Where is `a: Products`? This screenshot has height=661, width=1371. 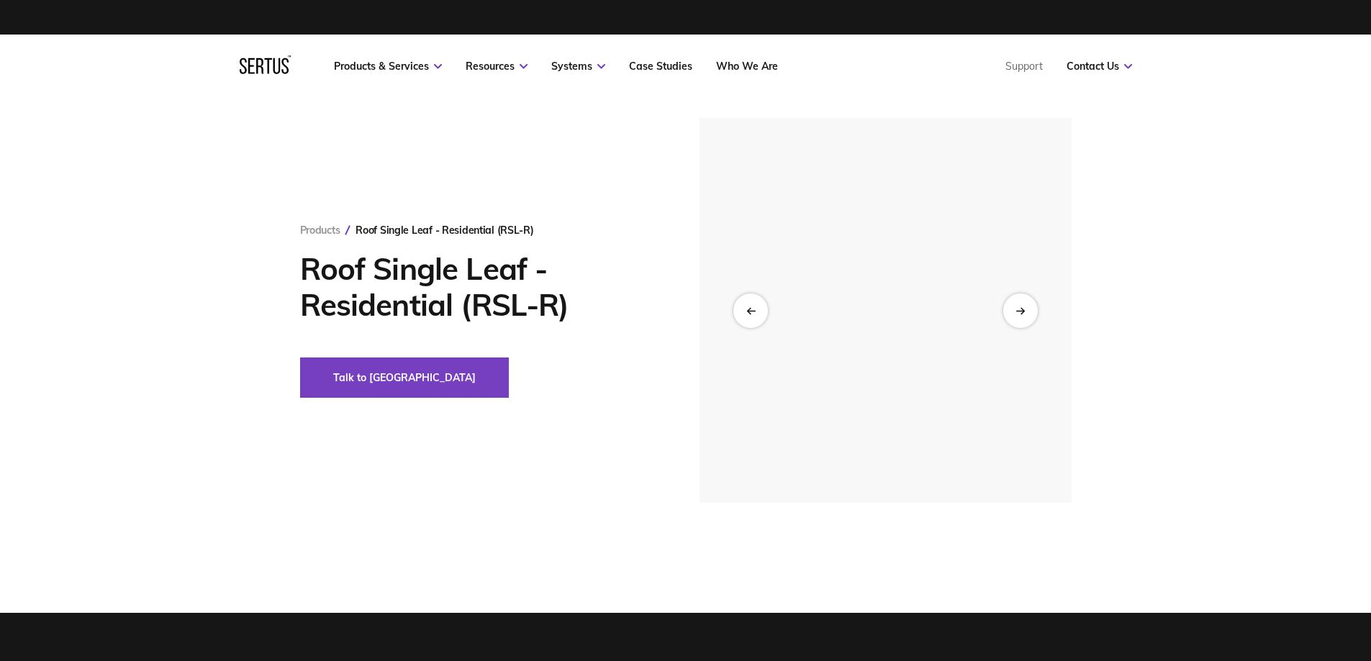
a: Products is located at coordinates (320, 230).